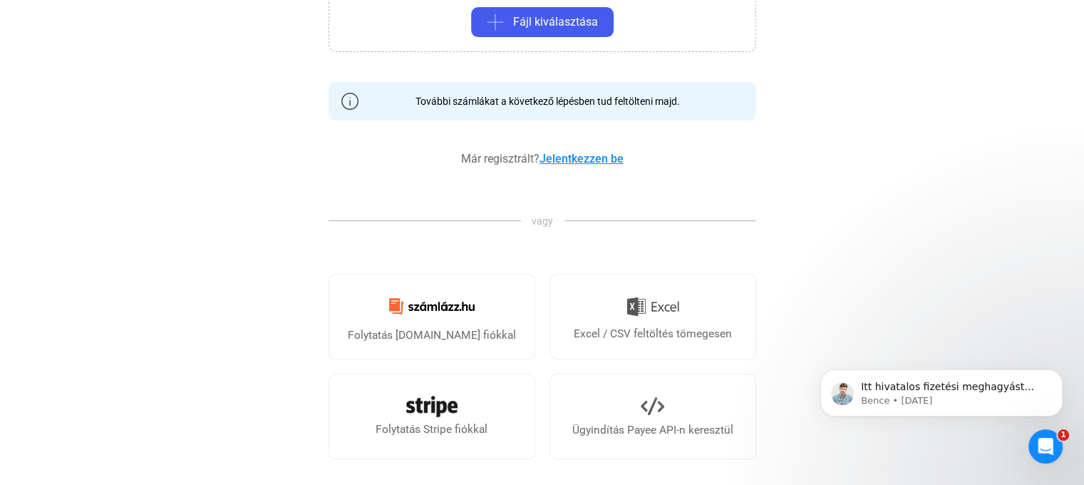  What do you see at coordinates (432, 416) in the screenshot?
I see `a: Folytatás Stripe fiókkal` at bounding box center [432, 416].